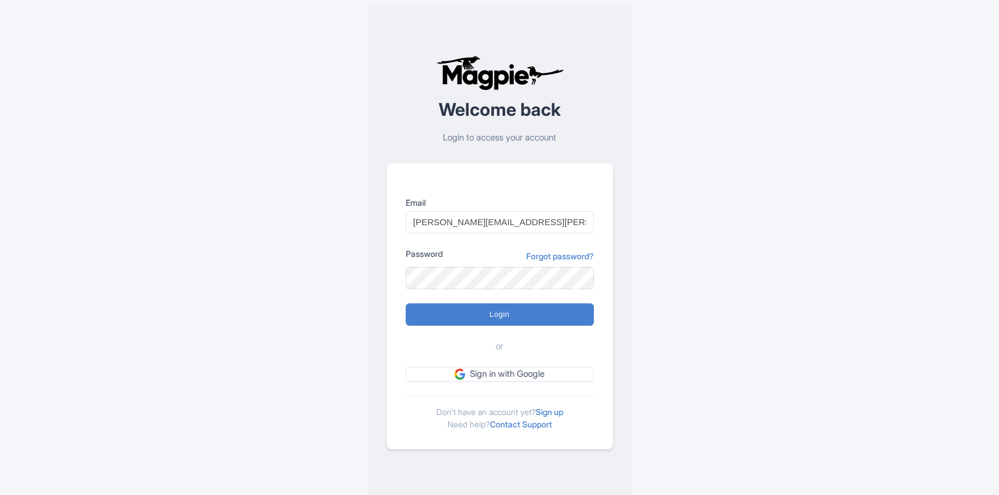 The width and height of the screenshot is (999, 495). What do you see at coordinates (500, 374) in the screenshot?
I see `a: Sign in with Google` at bounding box center [500, 374].